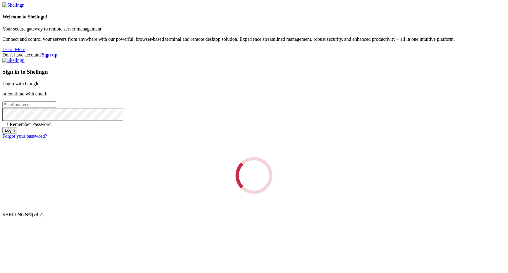  I want to click on span: SHELL ©, so click(23, 215).